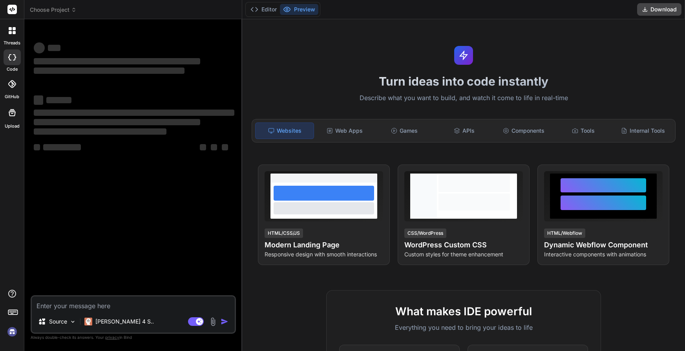 This screenshot has height=351, width=685. What do you see at coordinates (404, 131) in the screenshot?
I see `div: Games` at bounding box center [404, 131].